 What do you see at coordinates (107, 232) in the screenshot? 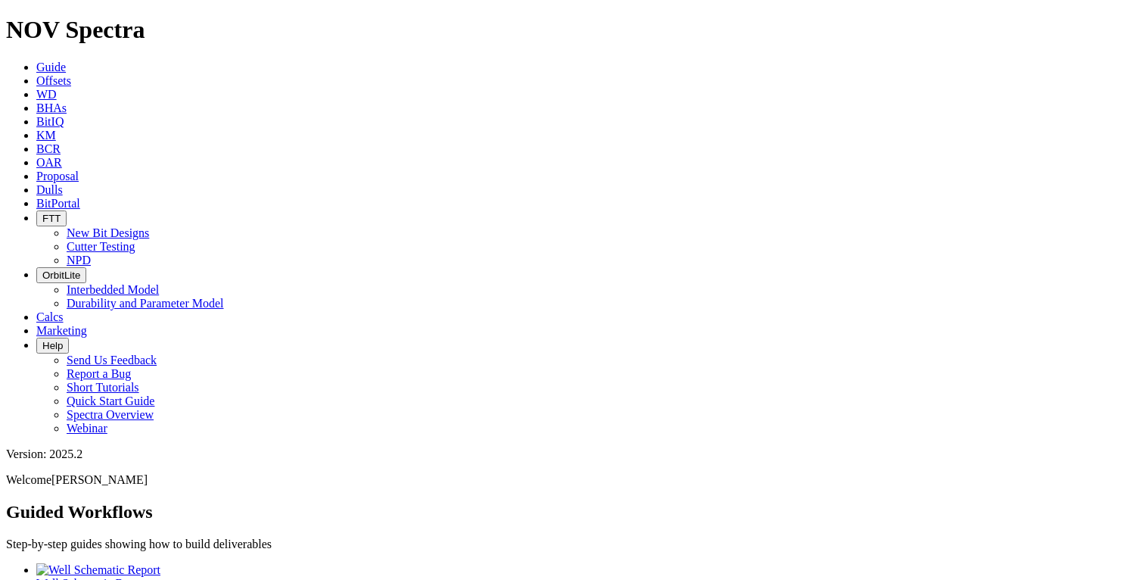
I see `a: New Bit Designs` at bounding box center [107, 232].